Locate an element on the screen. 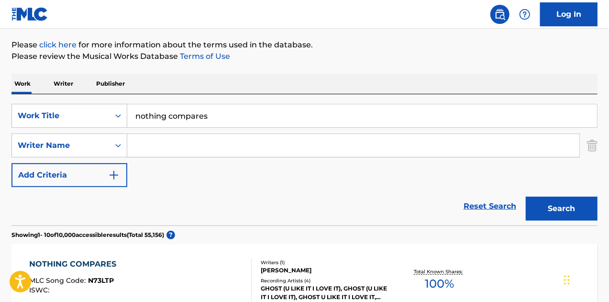  span: MLC Song Code : is located at coordinates (58, 280).